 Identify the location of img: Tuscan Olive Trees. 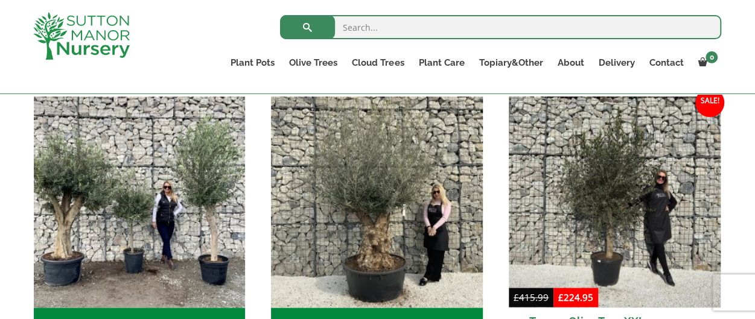
(140, 202).